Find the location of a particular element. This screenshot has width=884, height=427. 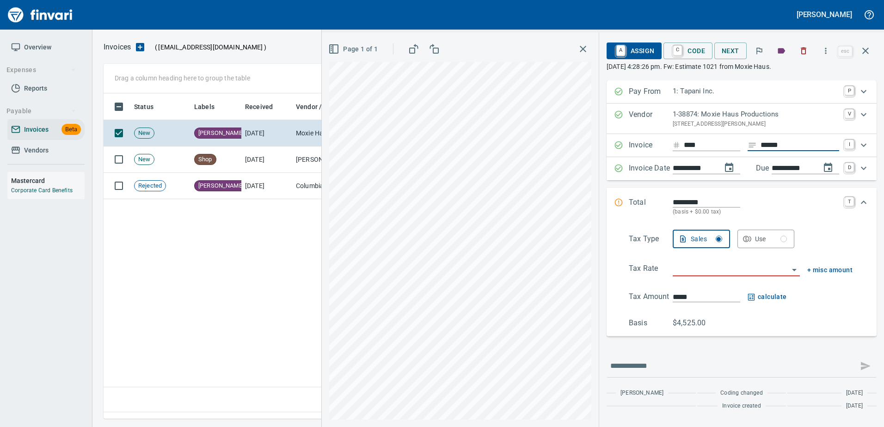

button: Open is located at coordinates (794, 270).